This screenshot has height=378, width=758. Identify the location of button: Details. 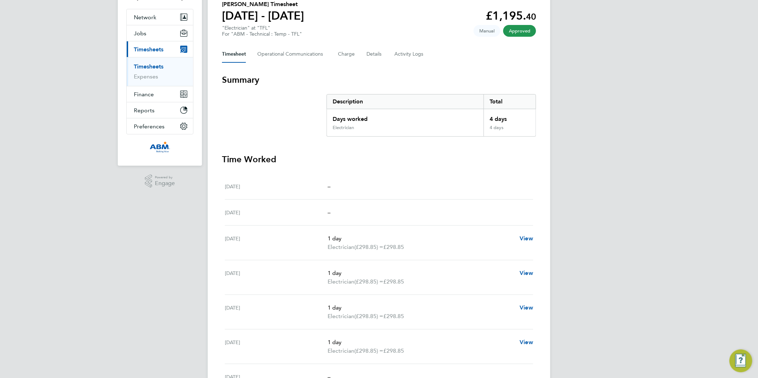
(375, 54).